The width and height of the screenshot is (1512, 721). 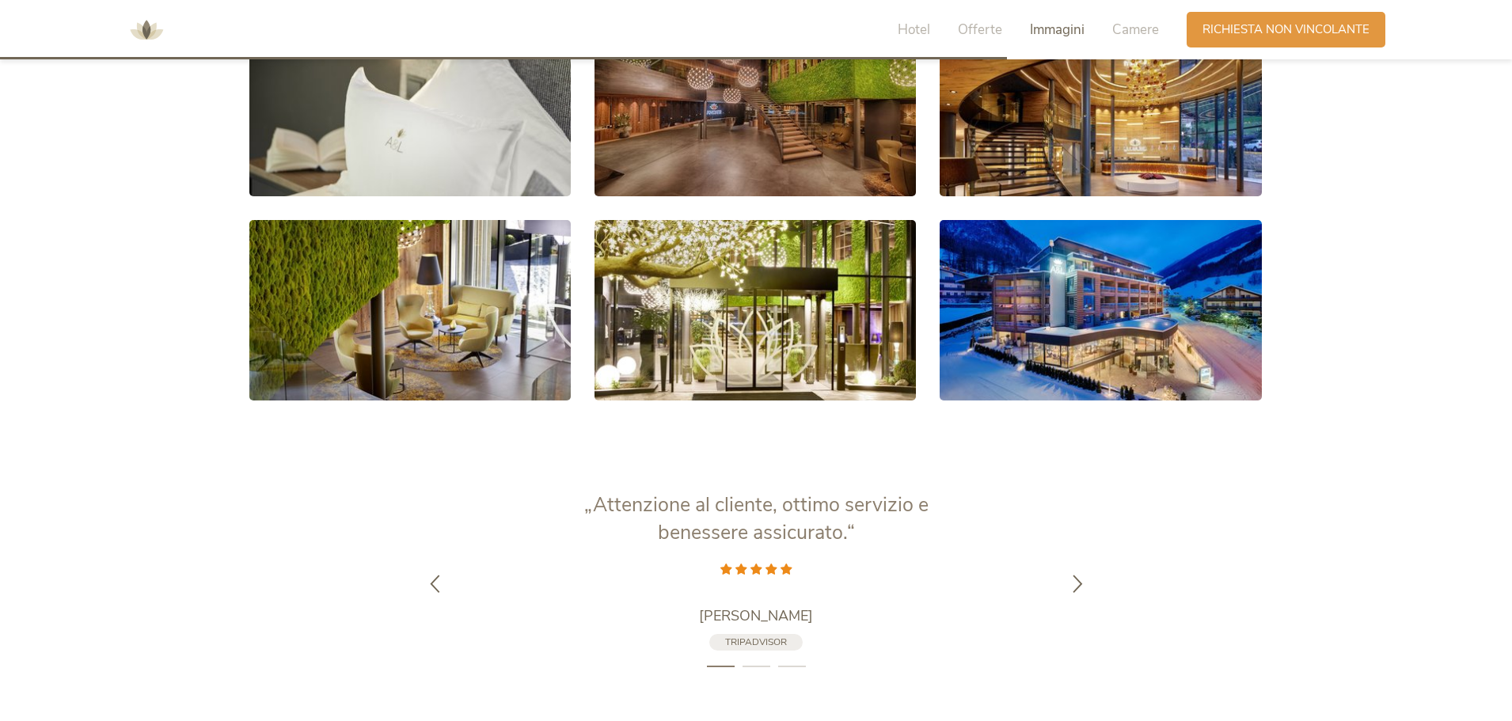 I want to click on img: AMONTI & LUNARIS Wellnessresort, so click(x=146, y=30).